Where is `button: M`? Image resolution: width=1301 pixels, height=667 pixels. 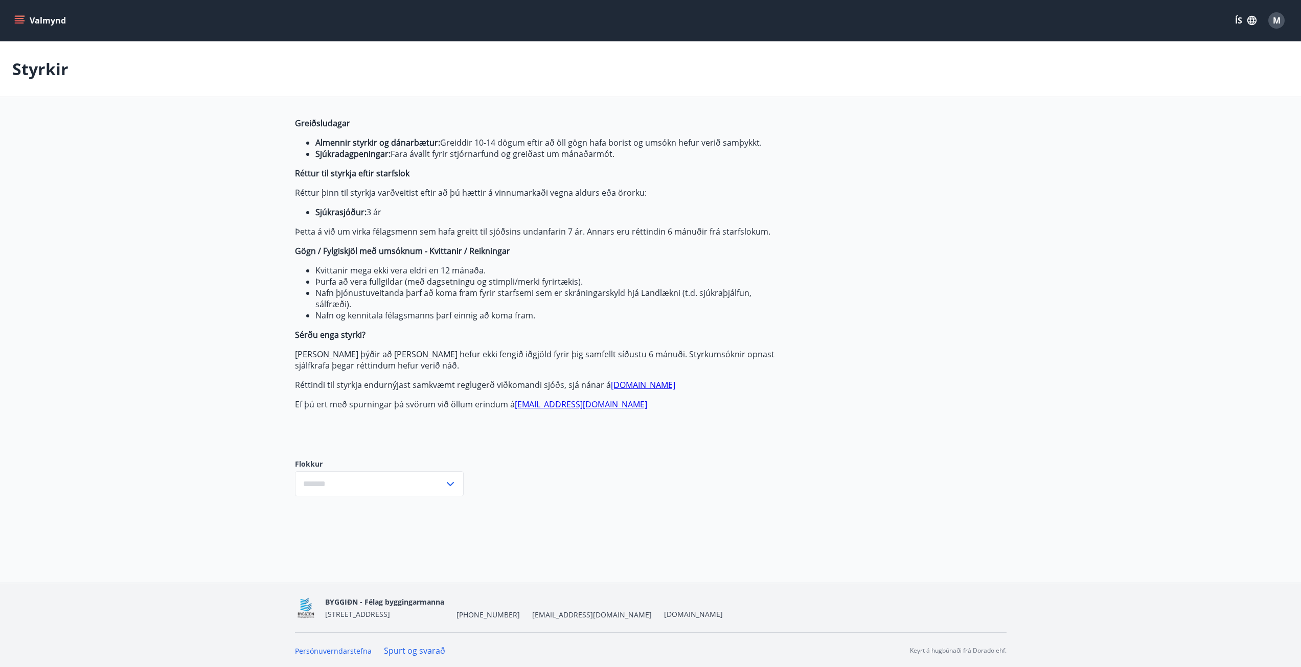 button: M is located at coordinates (1277, 20).